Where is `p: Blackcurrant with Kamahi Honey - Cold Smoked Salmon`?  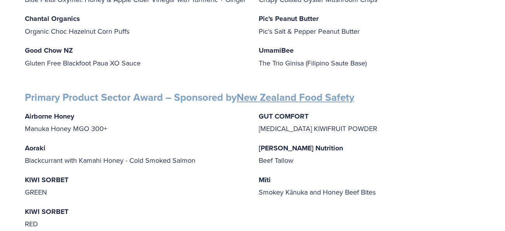
p: Blackcurrant with Kamahi Honey - Cold Smoked Salmon is located at coordinates (135, 155).